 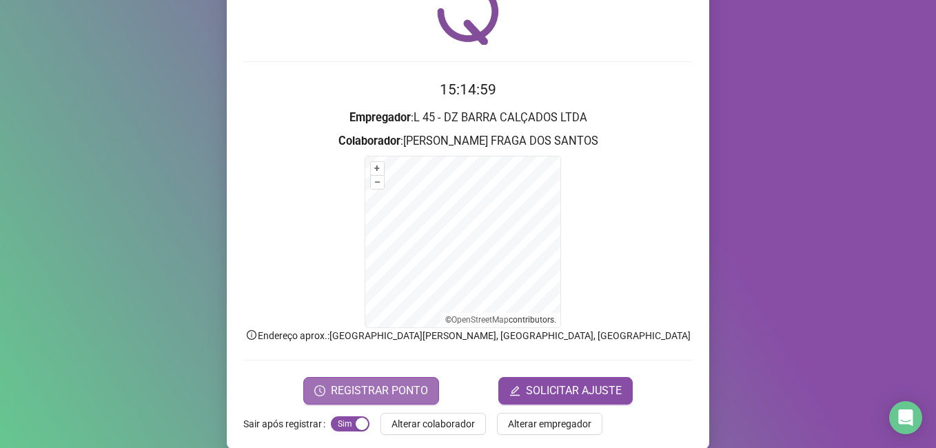 I want to click on span: REGISTRAR PONTO, so click(x=379, y=391).